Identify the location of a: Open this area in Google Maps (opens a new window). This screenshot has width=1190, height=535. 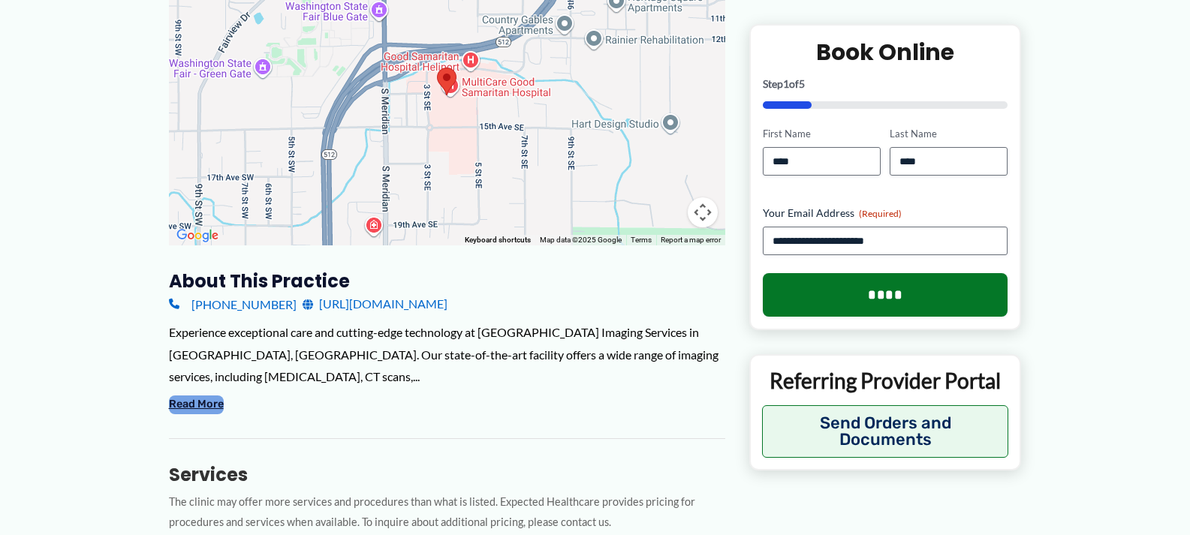
(197, 236).